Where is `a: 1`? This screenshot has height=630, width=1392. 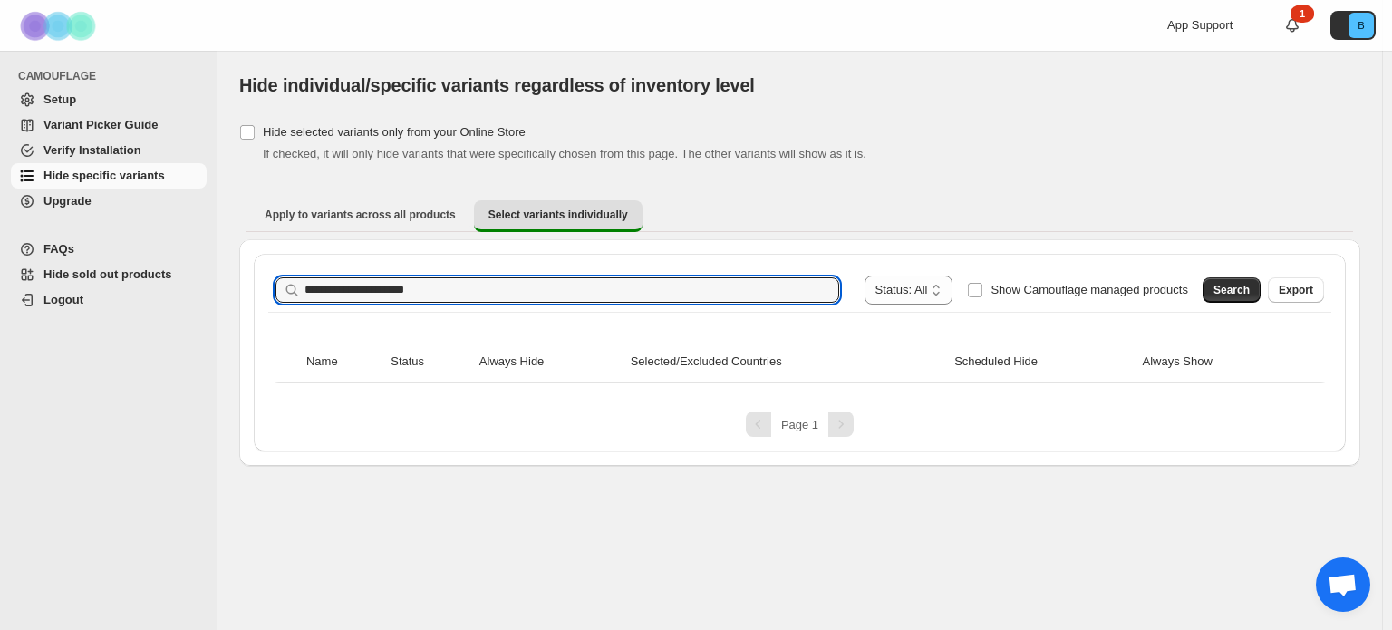
a: 1 is located at coordinates (1292, 25).